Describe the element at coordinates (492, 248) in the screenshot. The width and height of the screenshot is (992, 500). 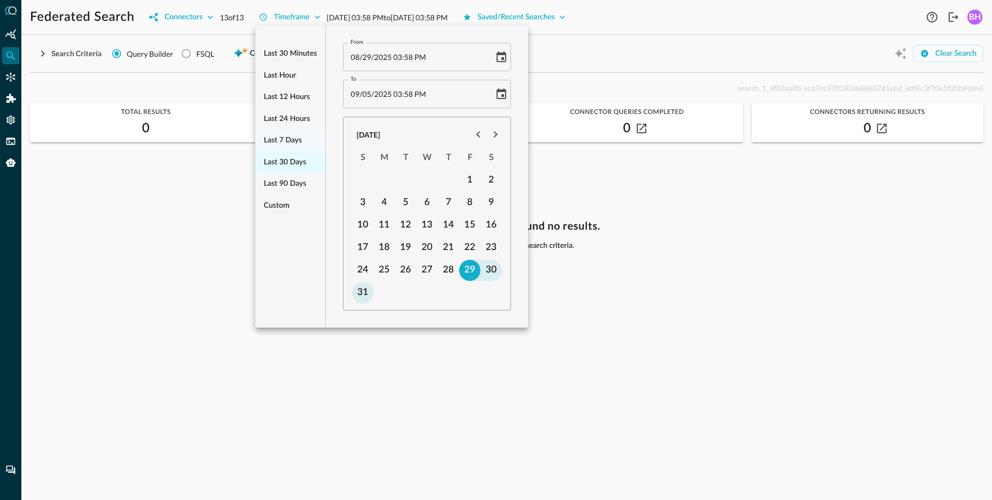
I see `button: 23` at that location.